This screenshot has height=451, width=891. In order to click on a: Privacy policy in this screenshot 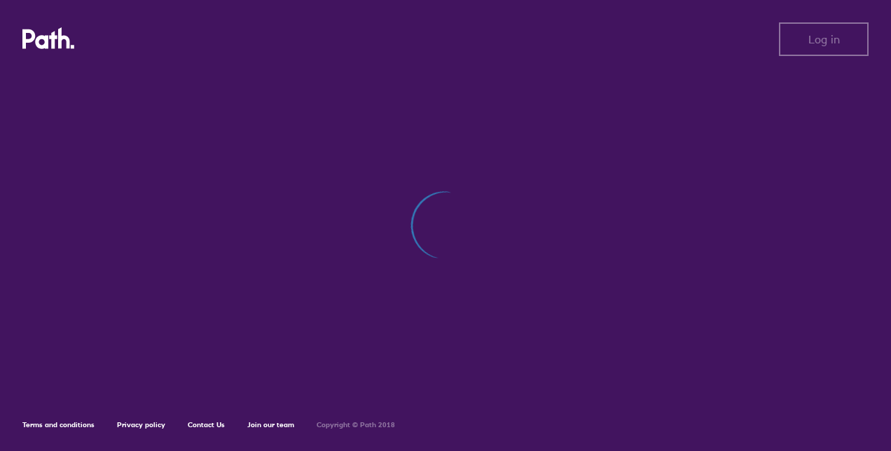, I will do `click(141, 424)`.